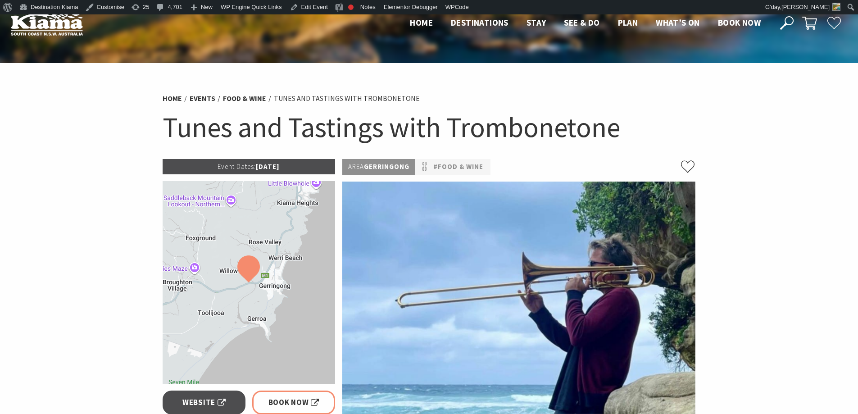 The height and width of the screenshot is (414, 858). Describe the element at coordinates (739, 23) in the screenshot. I see `span: Book now` at that location.